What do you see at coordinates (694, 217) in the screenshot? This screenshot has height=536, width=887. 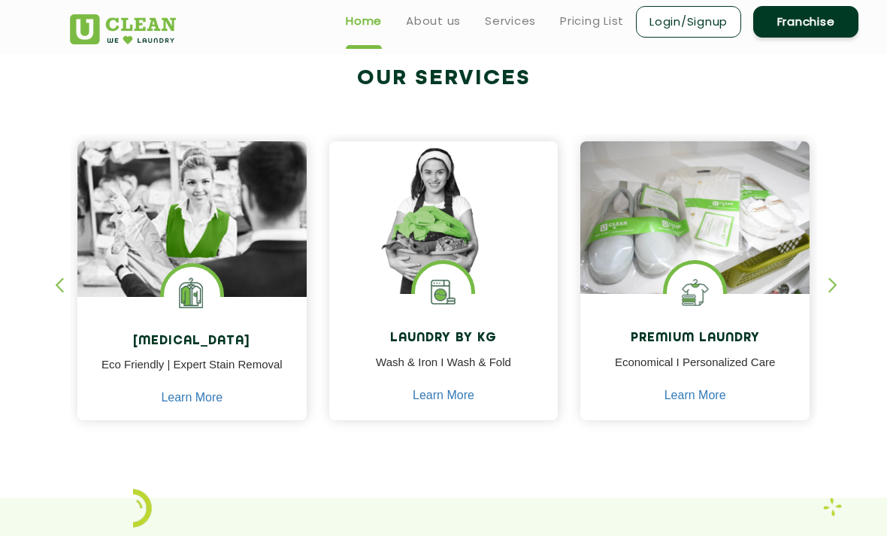 I see `img: laundry done shoes and clothes` at bounding box center [694, 217].